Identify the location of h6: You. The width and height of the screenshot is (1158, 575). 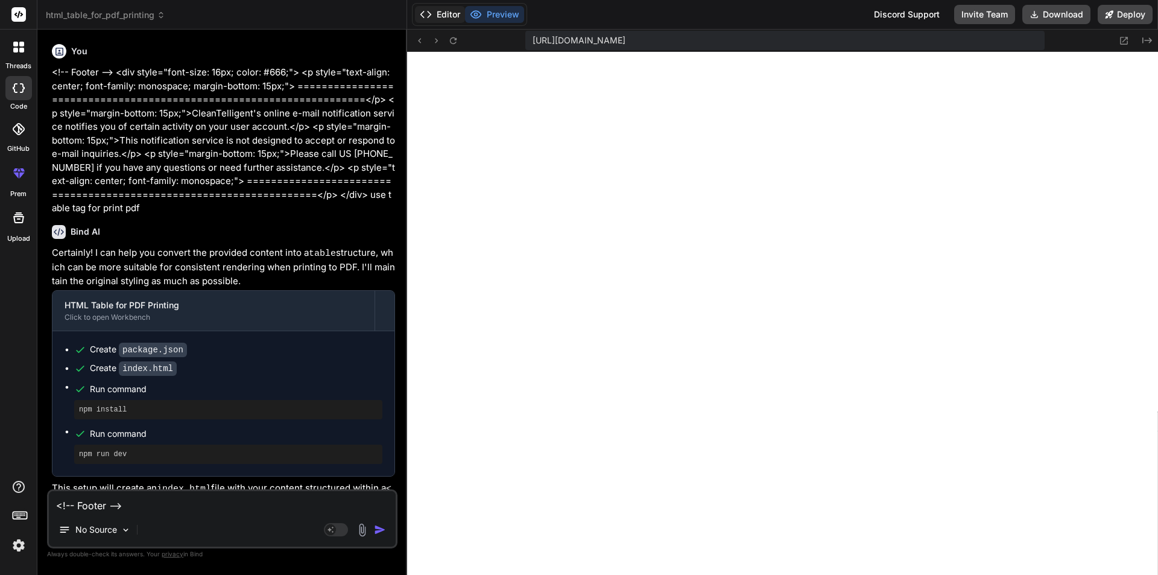
(79, 51).